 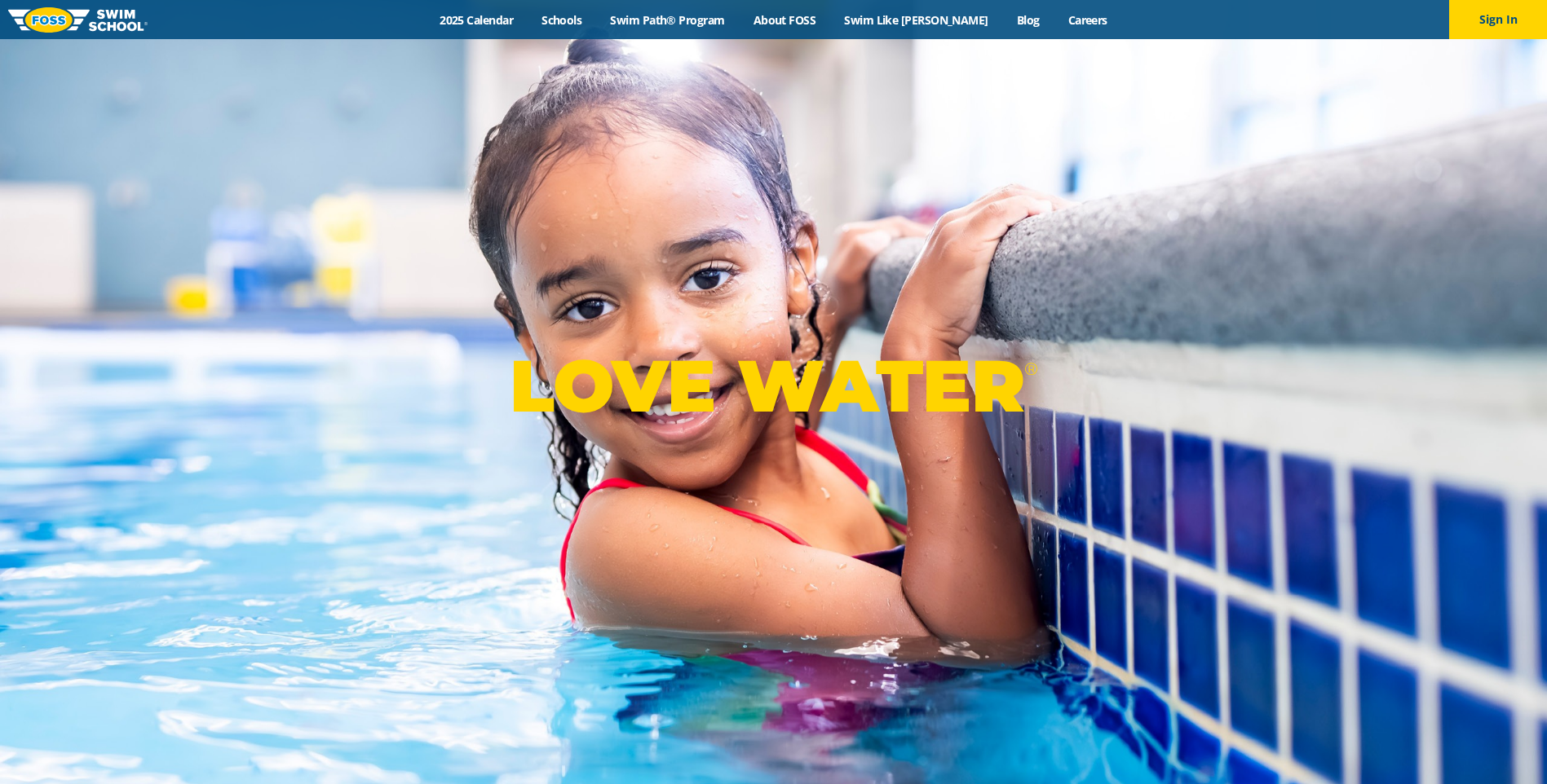 I want to click on img: FOSS Swim School Logo, so click(x=77, y=20).